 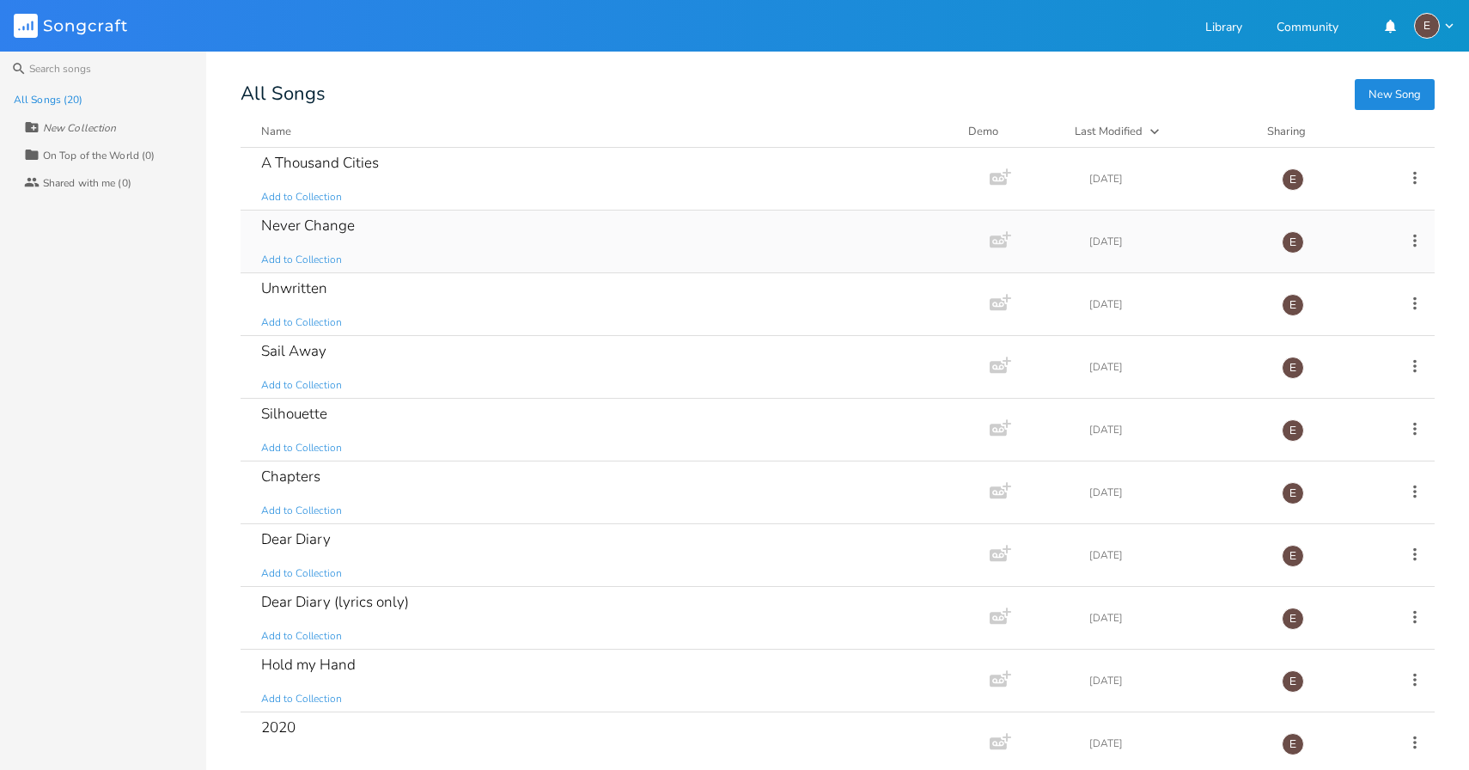 I want to click on div: All Songs (20), so click(x=48, y=100).